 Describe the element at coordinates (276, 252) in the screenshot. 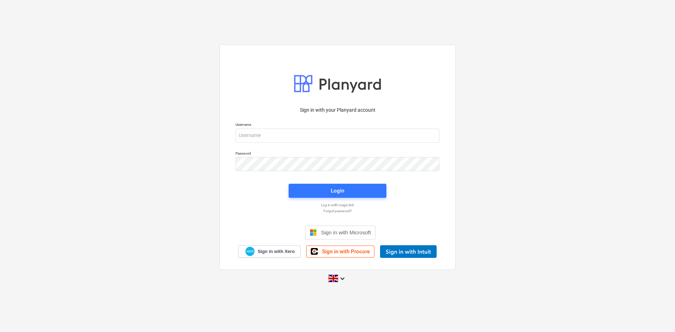

I see `span: Sign in with Xero` at that location.